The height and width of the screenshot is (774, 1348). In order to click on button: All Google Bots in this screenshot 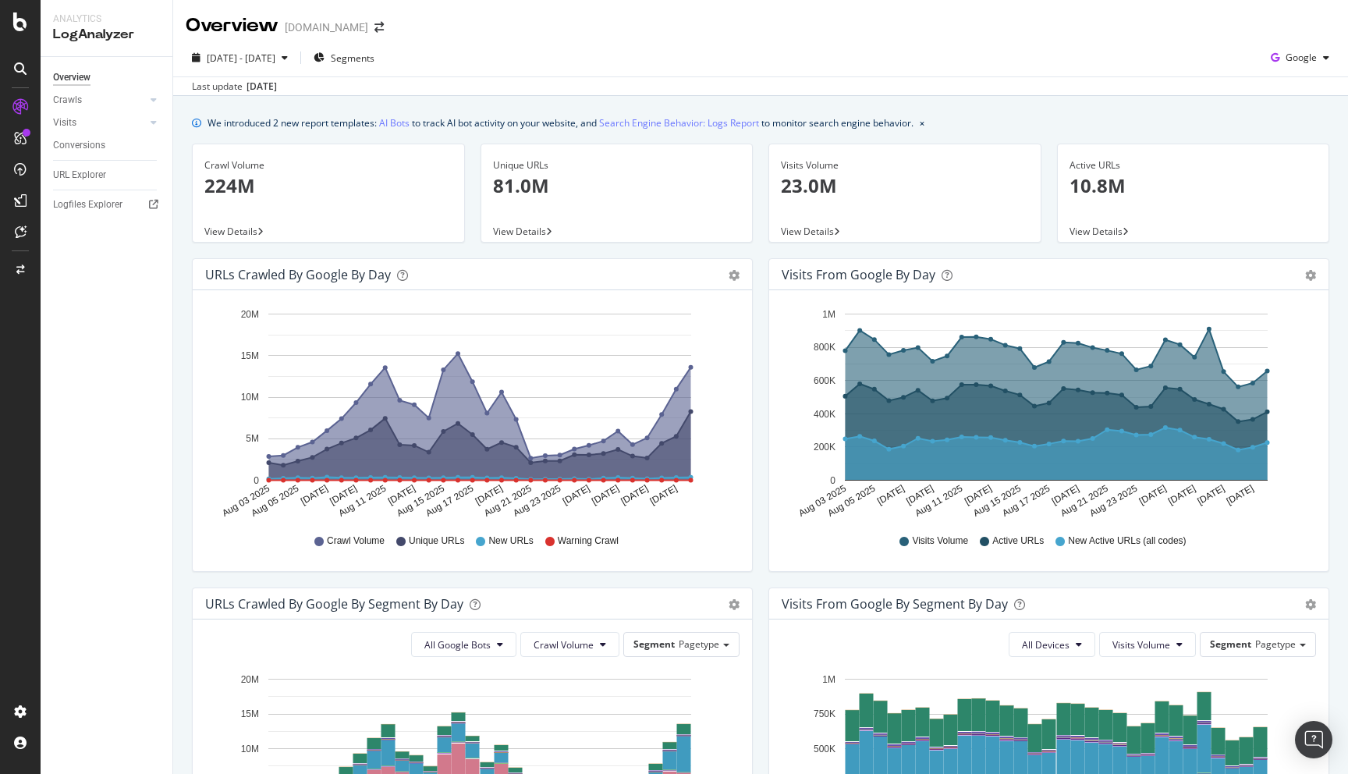, I will do `click(463, 644)`.